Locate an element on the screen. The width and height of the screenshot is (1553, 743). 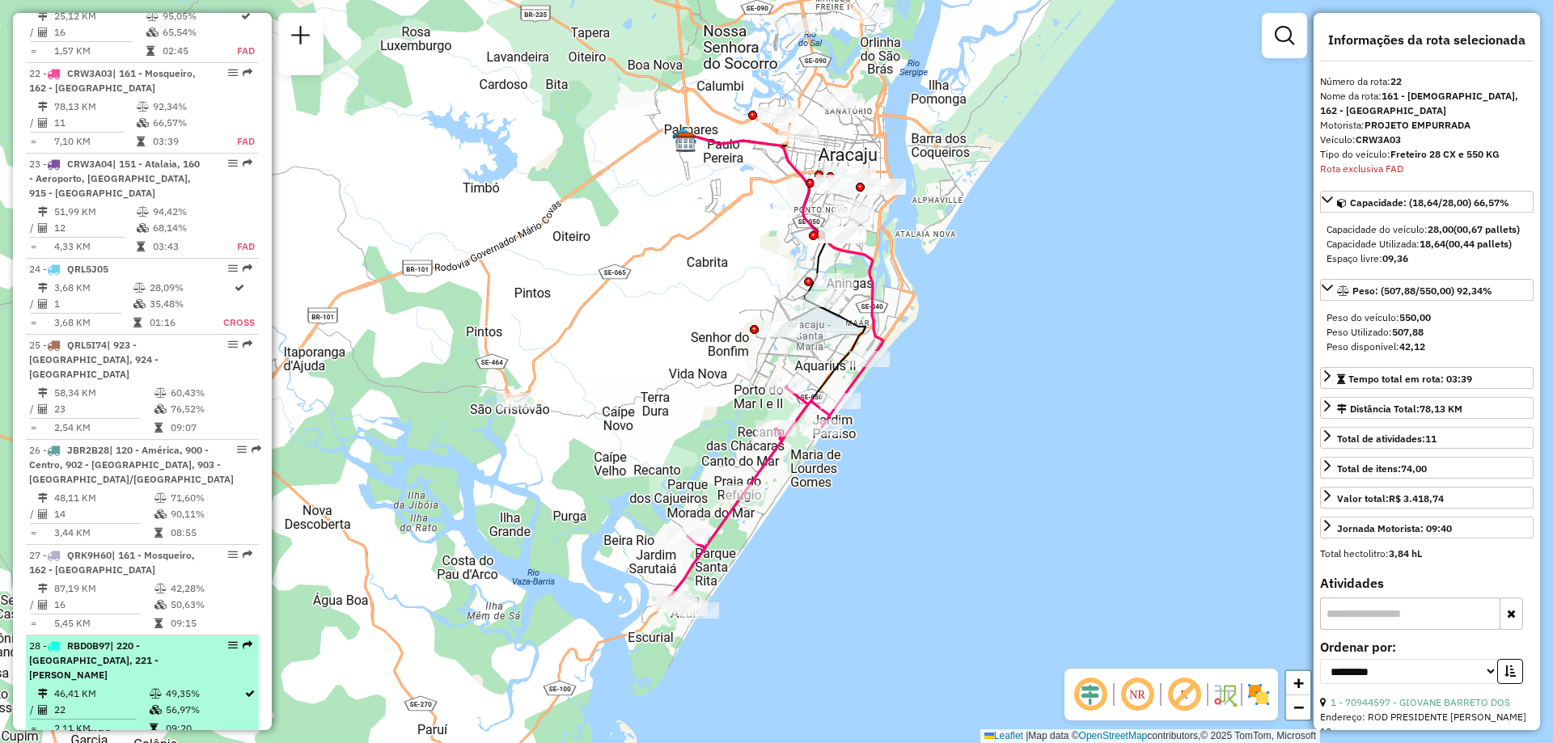
td: 22 is located at coordinates (101, 710).